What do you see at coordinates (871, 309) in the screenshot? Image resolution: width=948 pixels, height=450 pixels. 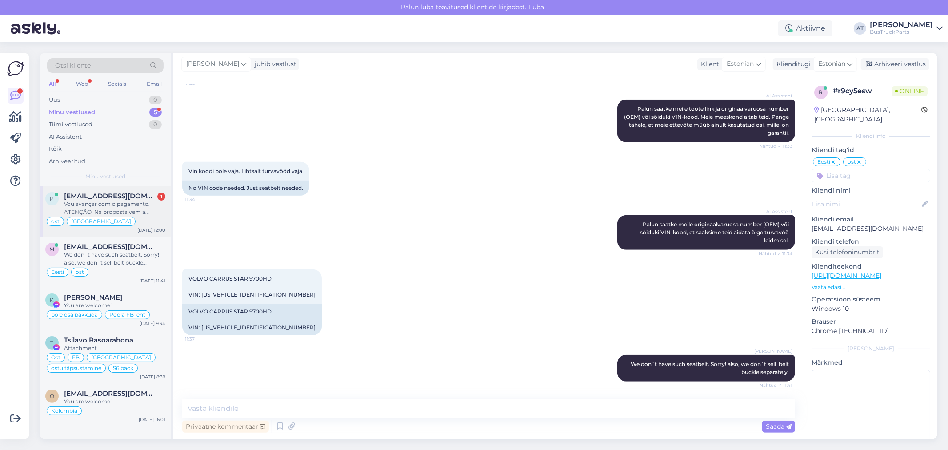 I see `p: Windows 10` at bounding box center [871, 309].